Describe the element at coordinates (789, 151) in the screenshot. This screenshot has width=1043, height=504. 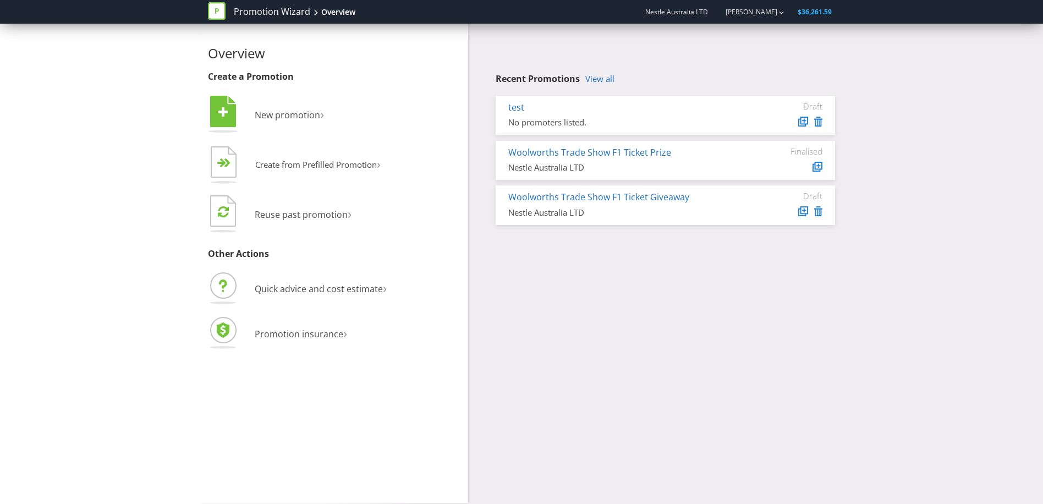
I see `div: Finalised` at that location.